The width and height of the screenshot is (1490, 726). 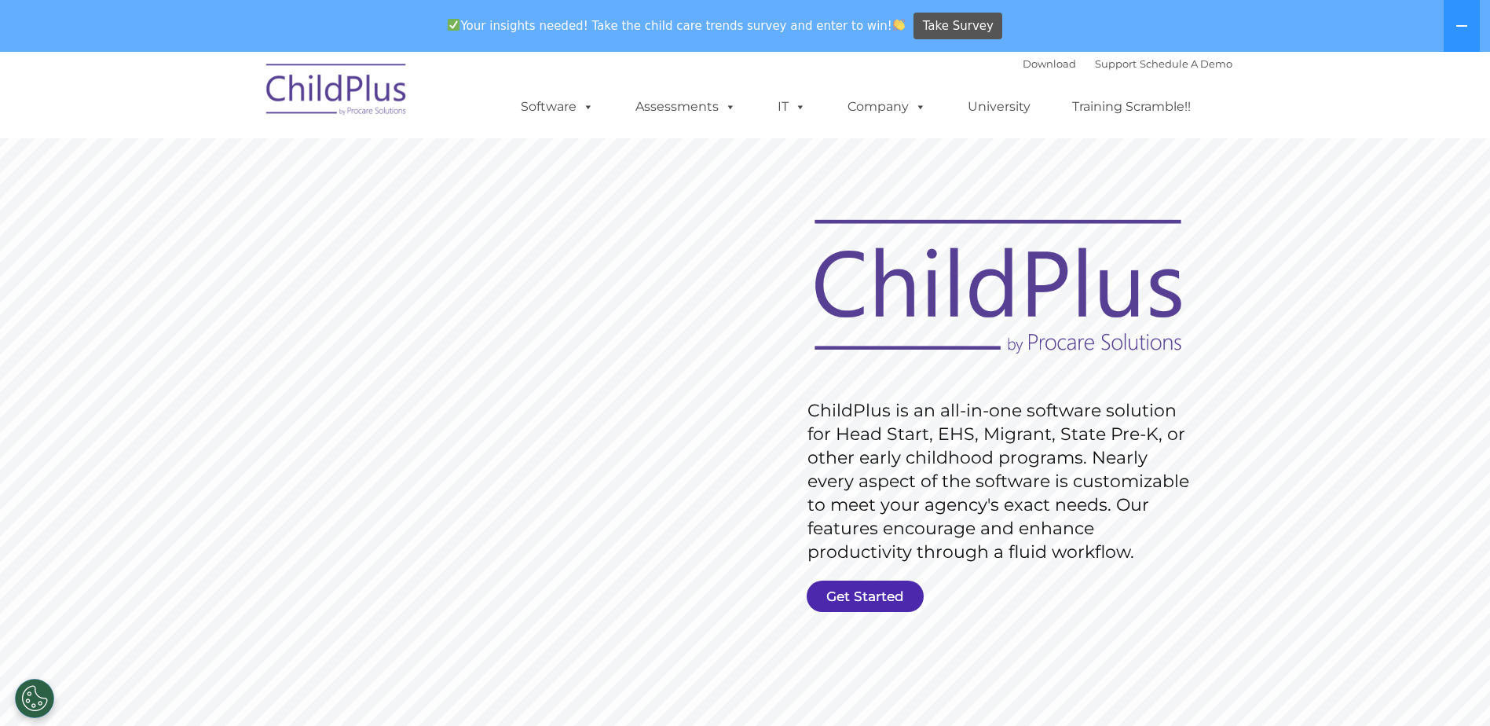 I want to click on a: Company, so click(x=887, y=107).